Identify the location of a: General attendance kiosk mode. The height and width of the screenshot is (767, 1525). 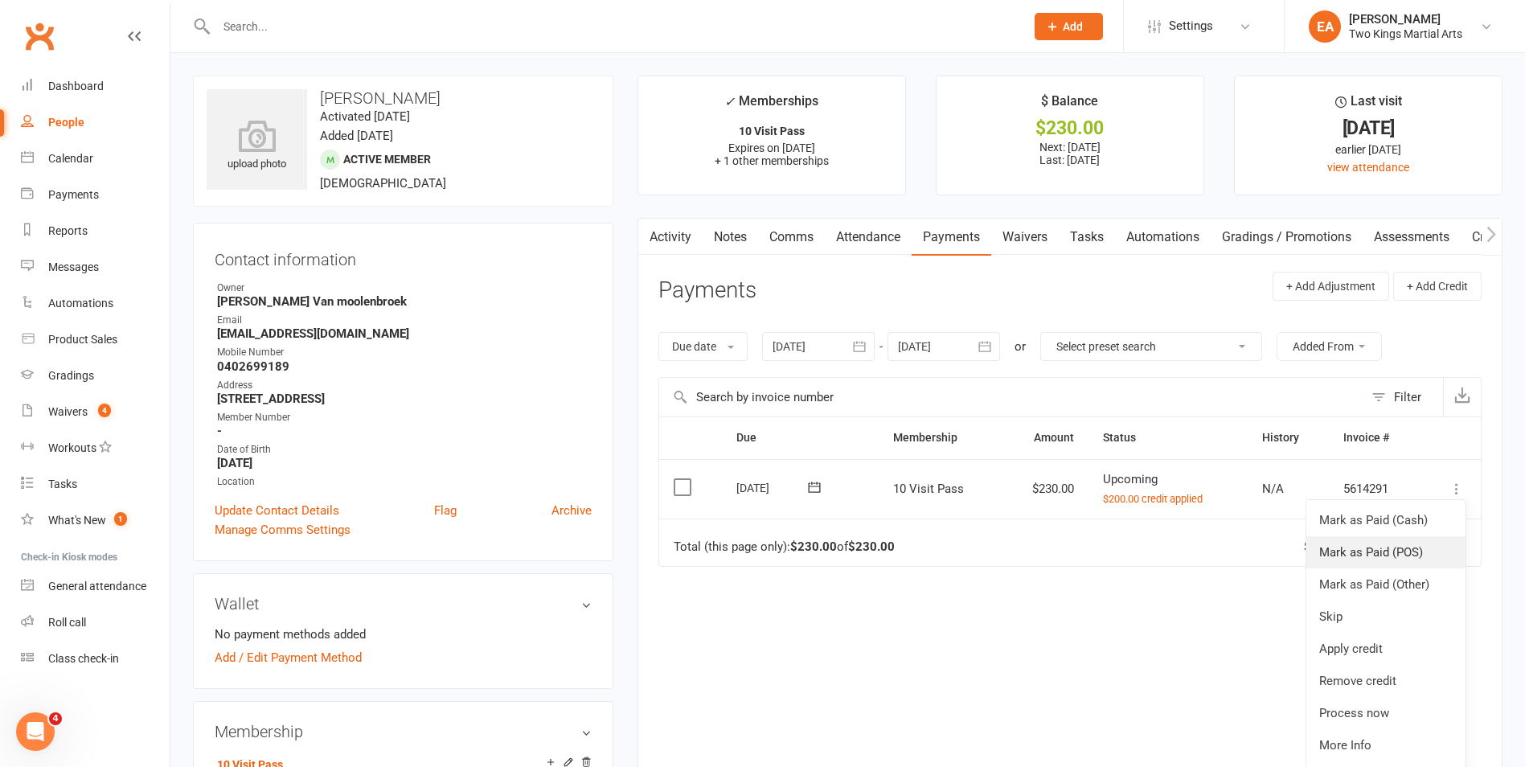
(95, 586).